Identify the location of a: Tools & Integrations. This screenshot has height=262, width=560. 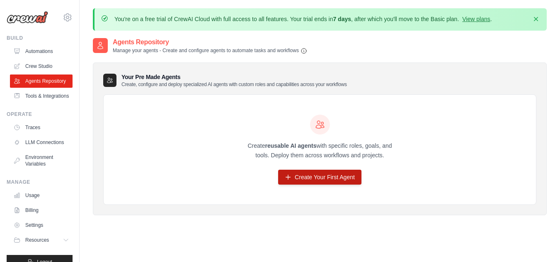
(41, 96).